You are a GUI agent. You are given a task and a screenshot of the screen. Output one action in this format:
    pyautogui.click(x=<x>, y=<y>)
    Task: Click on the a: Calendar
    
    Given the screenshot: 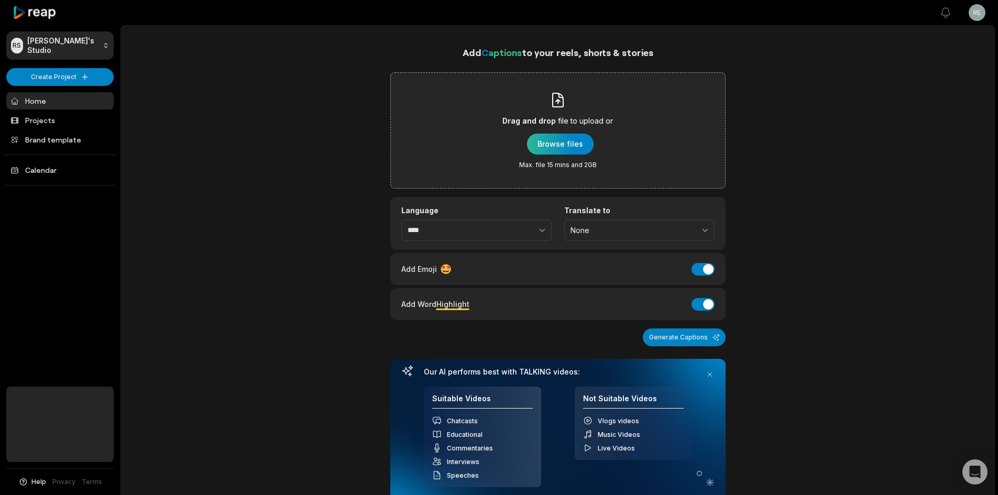 What is the action you would take?
    pyautogui.click(x=60, y=170)
    